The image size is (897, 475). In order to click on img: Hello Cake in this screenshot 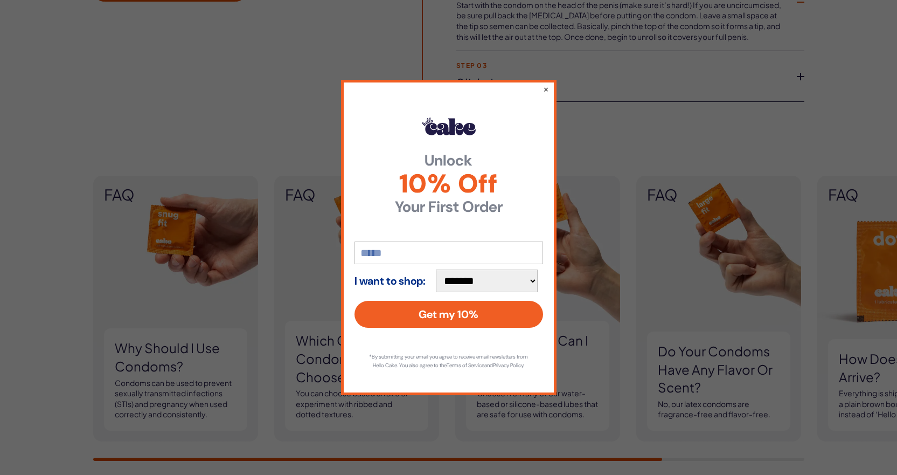, I will do `click(449, 126)`.